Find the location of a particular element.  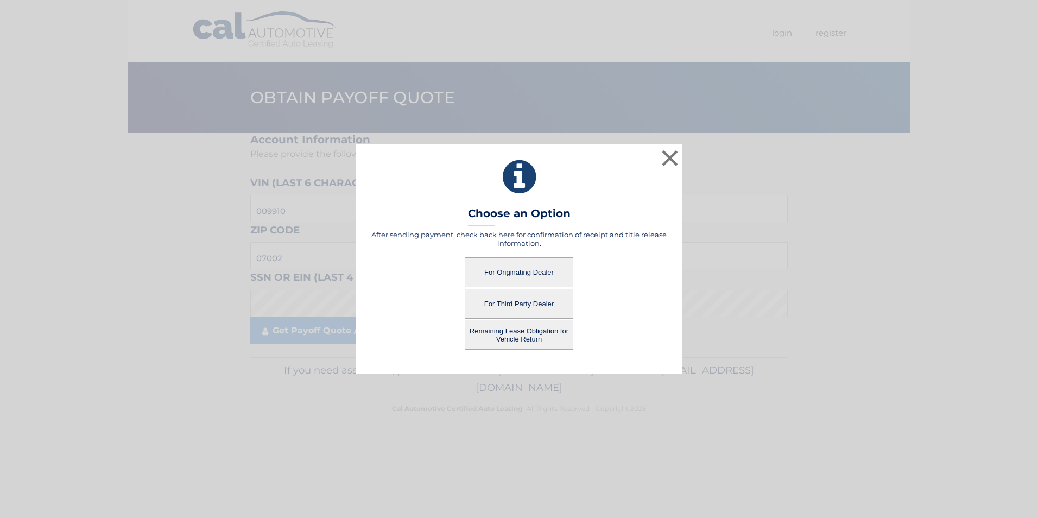

h5: After sending payment, check back here for confirmation of receipt and title release information. is located at coordinates (519, 239).